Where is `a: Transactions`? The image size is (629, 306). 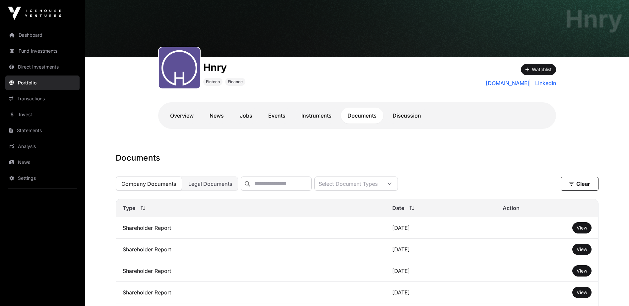 a: Transactions is located at coordinates (42, 99).